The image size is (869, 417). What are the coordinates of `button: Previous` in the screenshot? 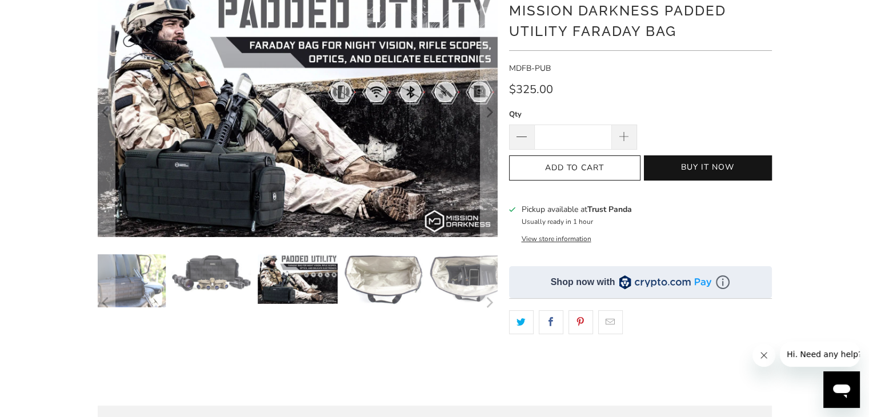 It's located at (106, 303).